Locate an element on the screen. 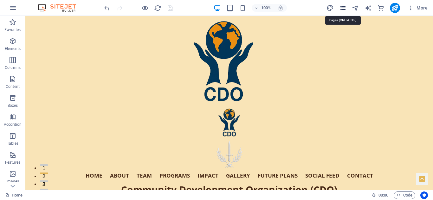 The height and width of the screenshot is (200, 433). button: reload is located at coordinates (157, 8).